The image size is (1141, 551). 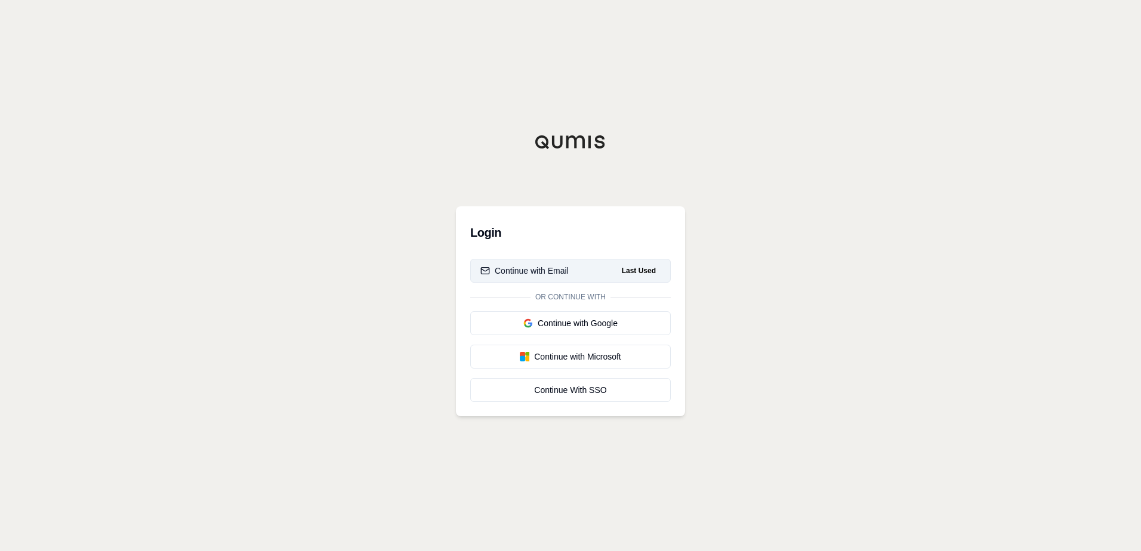 I want to click on span: Last Used, so click(x=639, y=271).